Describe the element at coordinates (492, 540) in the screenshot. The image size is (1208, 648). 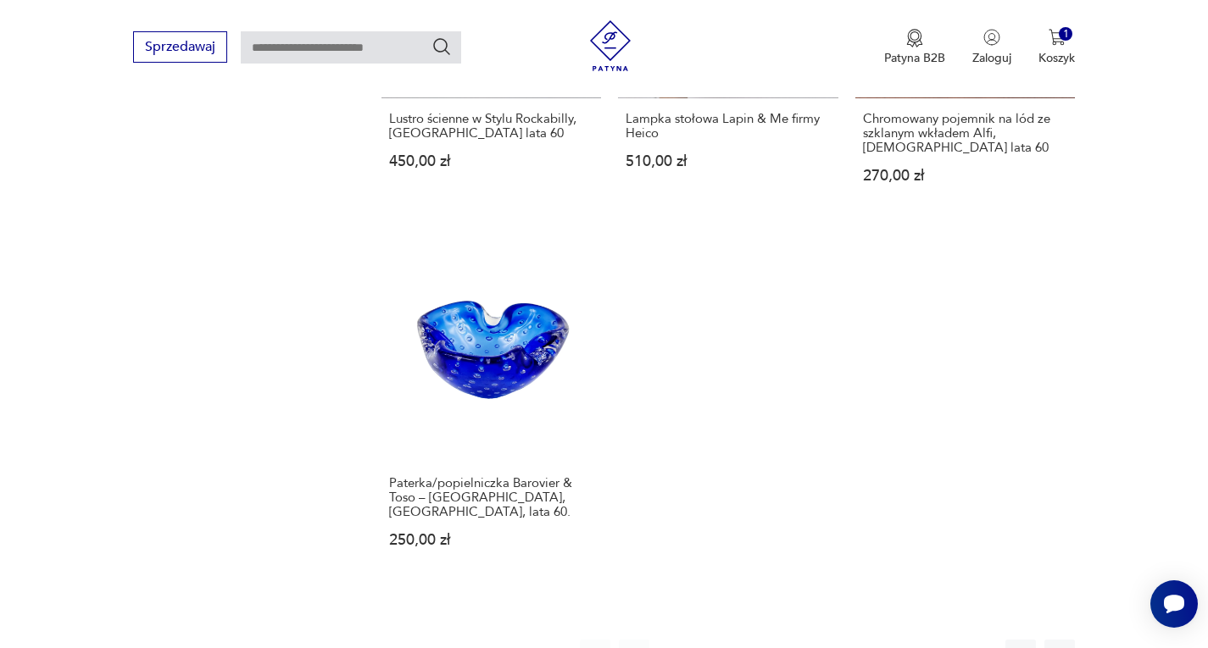
I see `p: 250,00 zł` at that location.